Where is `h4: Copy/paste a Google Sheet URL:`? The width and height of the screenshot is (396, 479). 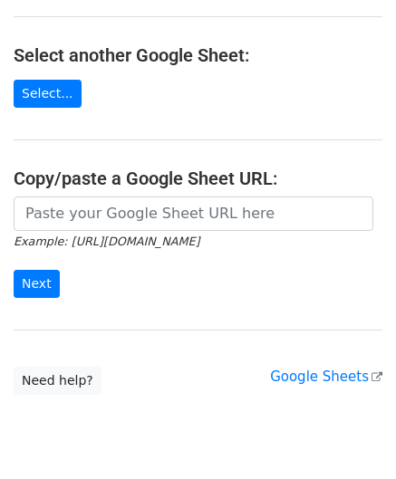
h4: Copy/paste a Google Sheet URL: is located at coordinates (197, 178).